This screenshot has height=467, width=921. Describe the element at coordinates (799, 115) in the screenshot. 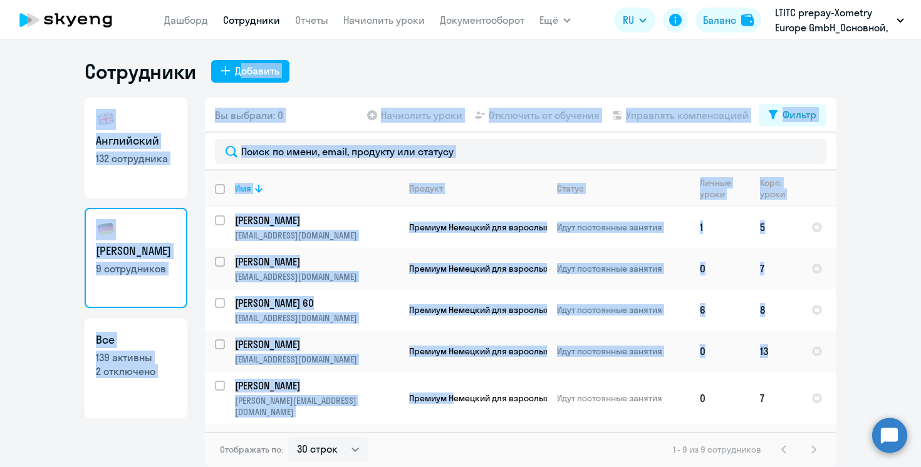

I see `div: Фильтр` at that location.